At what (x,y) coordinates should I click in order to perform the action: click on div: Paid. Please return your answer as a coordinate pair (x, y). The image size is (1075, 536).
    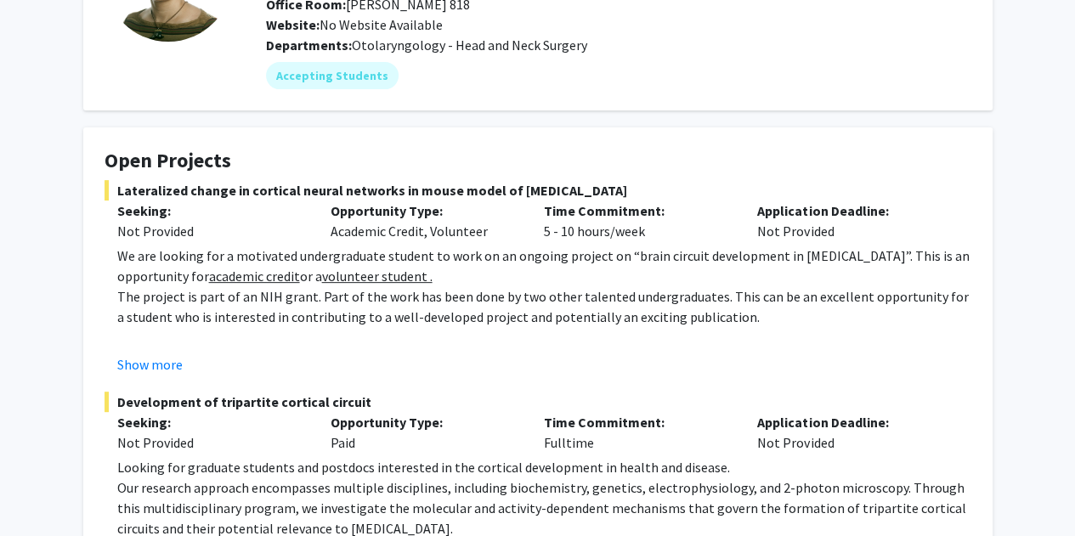
    Looking at the image, I should click on (424, 432).